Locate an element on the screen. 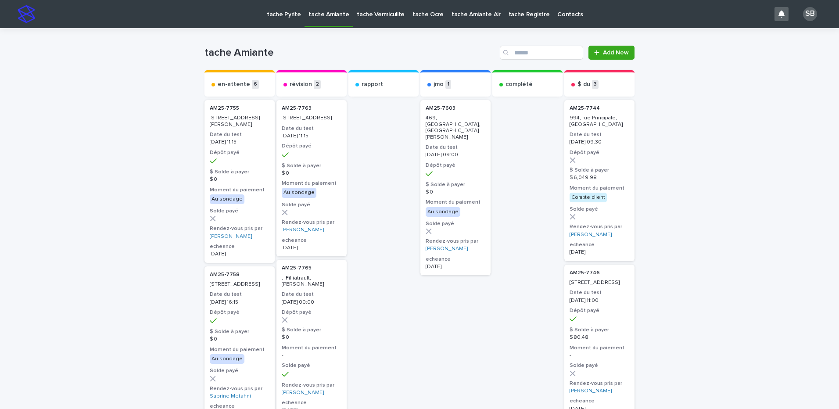 The image size is (839, 409). p: $ 80.48 is located at coordinates (599, 337).